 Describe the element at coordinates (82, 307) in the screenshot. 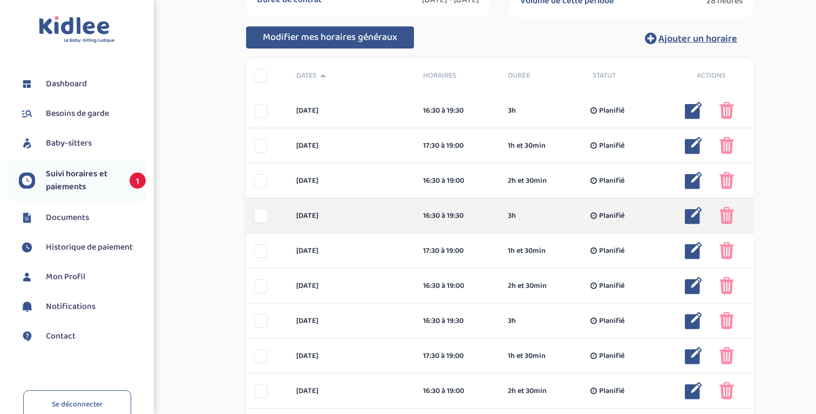

I see `a: Notifications` at that location.